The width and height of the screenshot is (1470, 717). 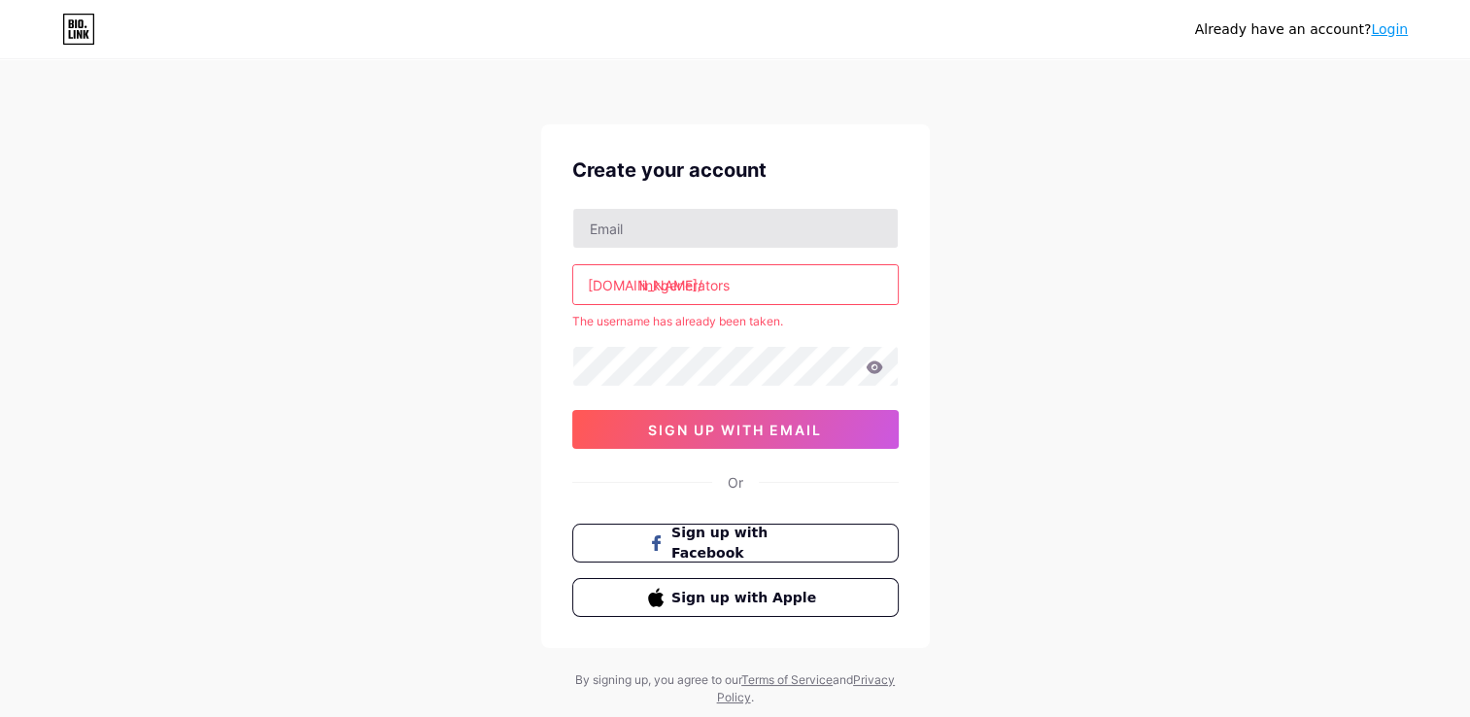 What do you see at coordinates (735, 170) in the screenshot?
I see `div: Create your account` at bounding box center [735, 170].